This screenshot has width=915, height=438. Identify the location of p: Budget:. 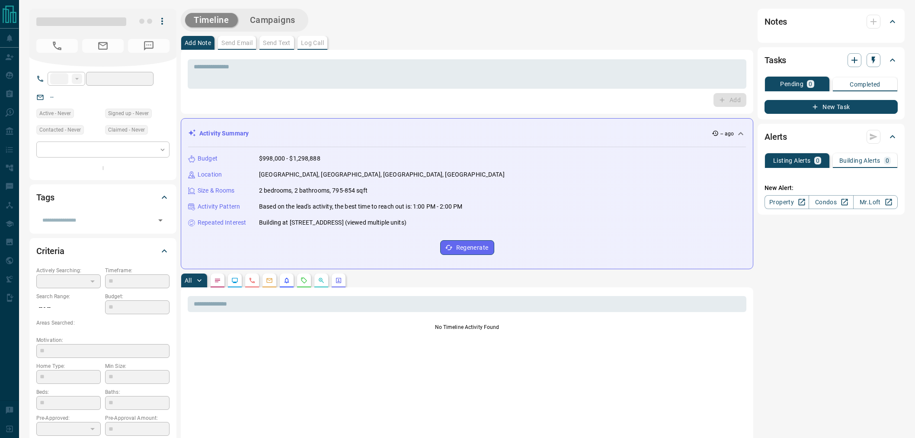
(137, 296).